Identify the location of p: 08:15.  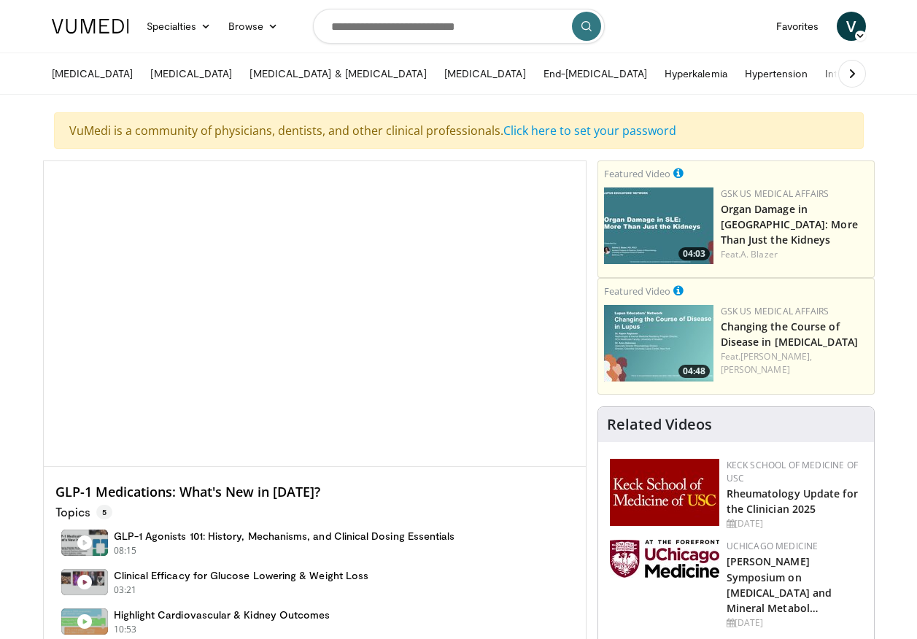
(126, 551).